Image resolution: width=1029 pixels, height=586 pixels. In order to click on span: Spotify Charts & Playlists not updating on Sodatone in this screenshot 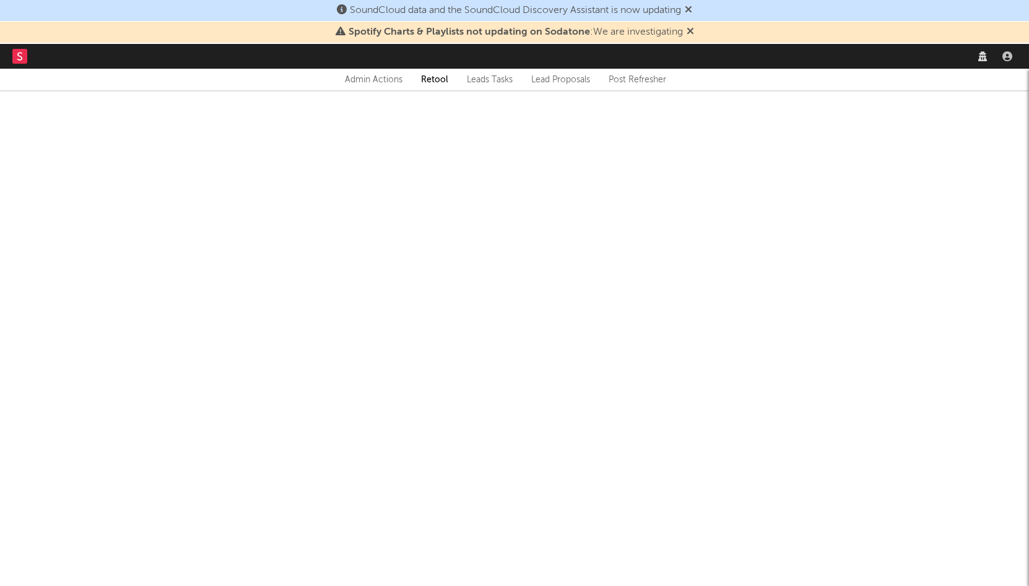, I will do `click(469, 32)`.